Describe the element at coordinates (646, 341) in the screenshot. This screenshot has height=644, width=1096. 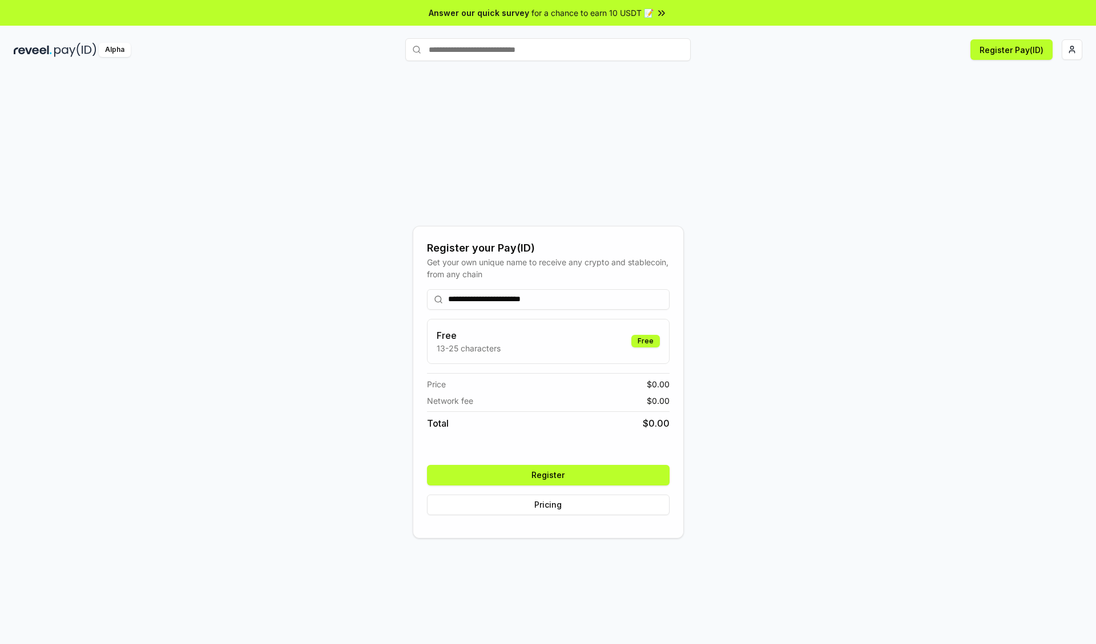
I see `div: Free` at that location.